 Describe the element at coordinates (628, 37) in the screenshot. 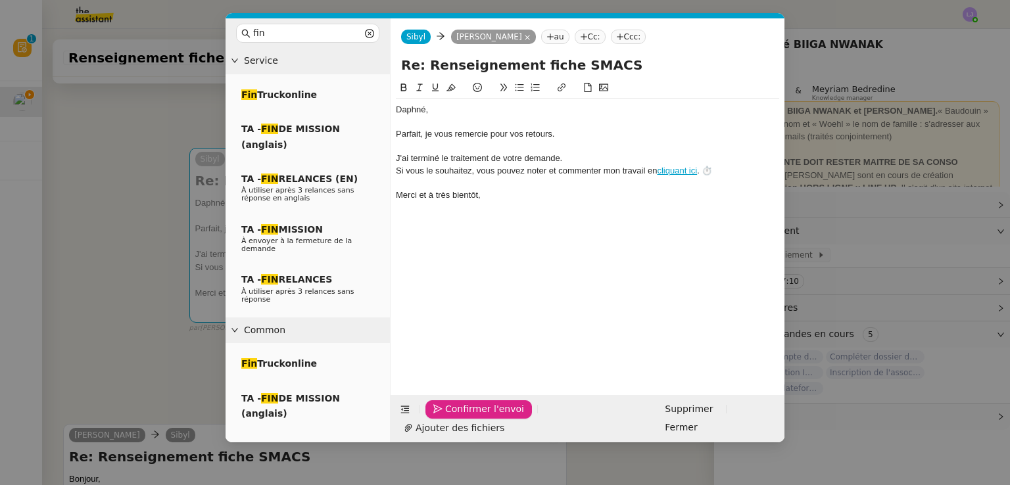

I see `nz-tag: Ccc:` at that location.